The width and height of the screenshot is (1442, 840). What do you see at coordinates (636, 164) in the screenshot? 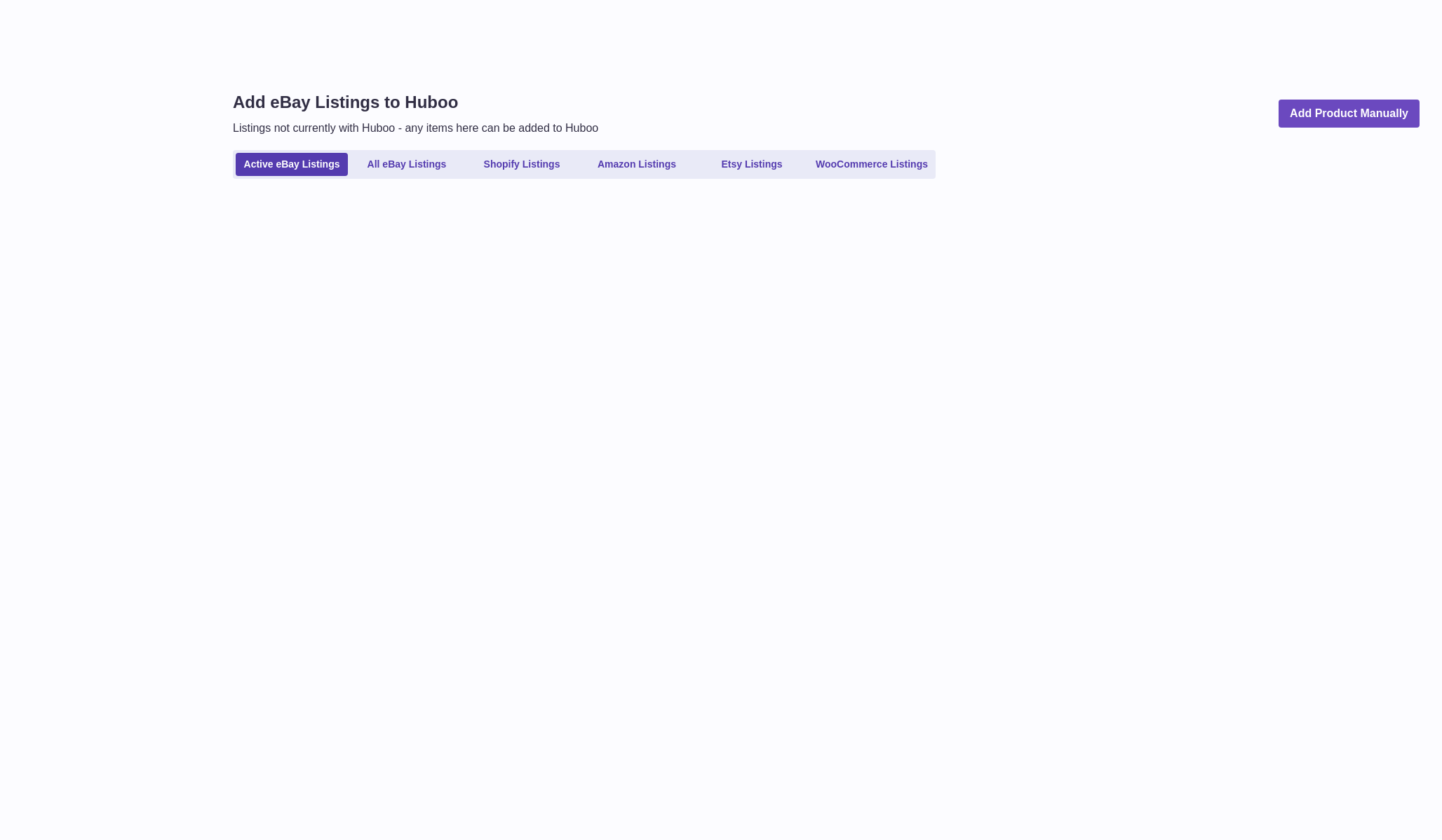
I see `a: Amazon Listings` at bounding box center [636, 164].